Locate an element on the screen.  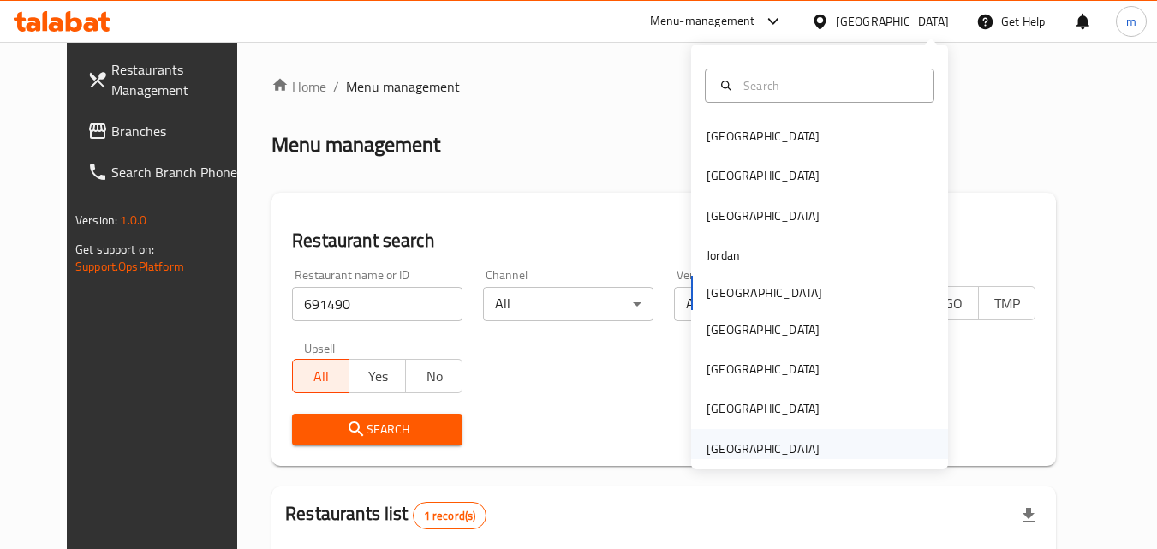
span: m is located at coordinates (1131, 21).